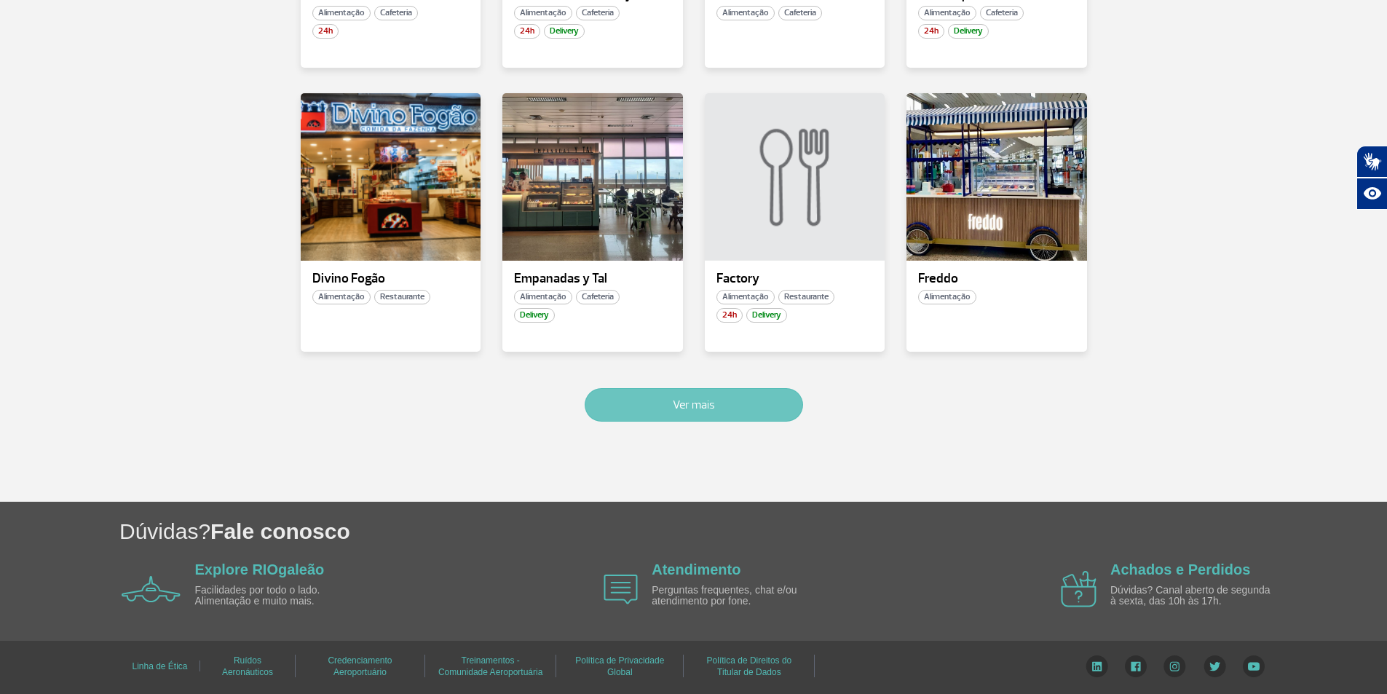 Image resolution: width=1387 pixels, height=694 pixels. Describe the element at coordinates (593, 279) in the screenshot. I see `p: Empanadas y Tal` at that location.